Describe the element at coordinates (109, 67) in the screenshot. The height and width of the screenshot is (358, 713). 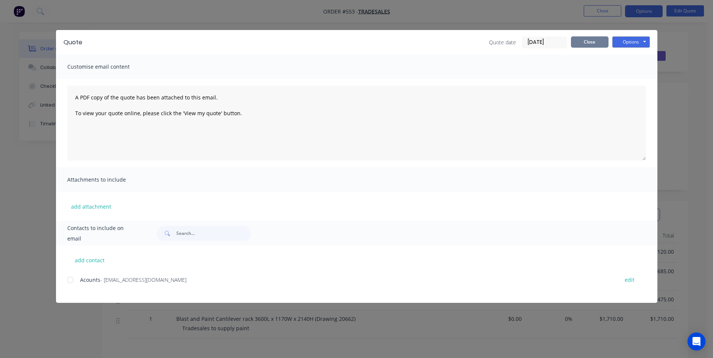
I see `span: Customise email content` at that location.